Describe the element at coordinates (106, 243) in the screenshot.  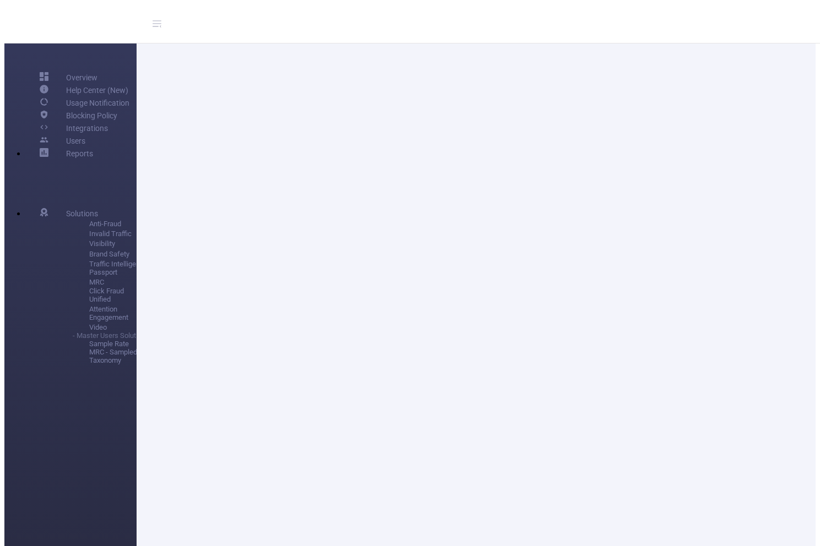
I see `span: Visibility` at that location.